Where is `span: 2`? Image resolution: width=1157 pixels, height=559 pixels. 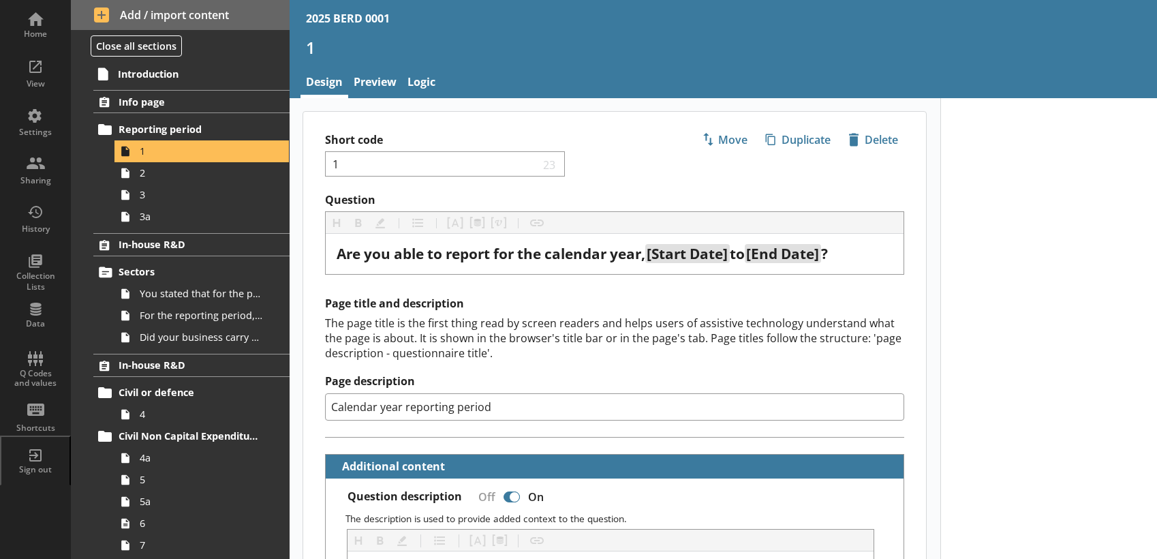 span: 2 is located at coordinates (202, 172).